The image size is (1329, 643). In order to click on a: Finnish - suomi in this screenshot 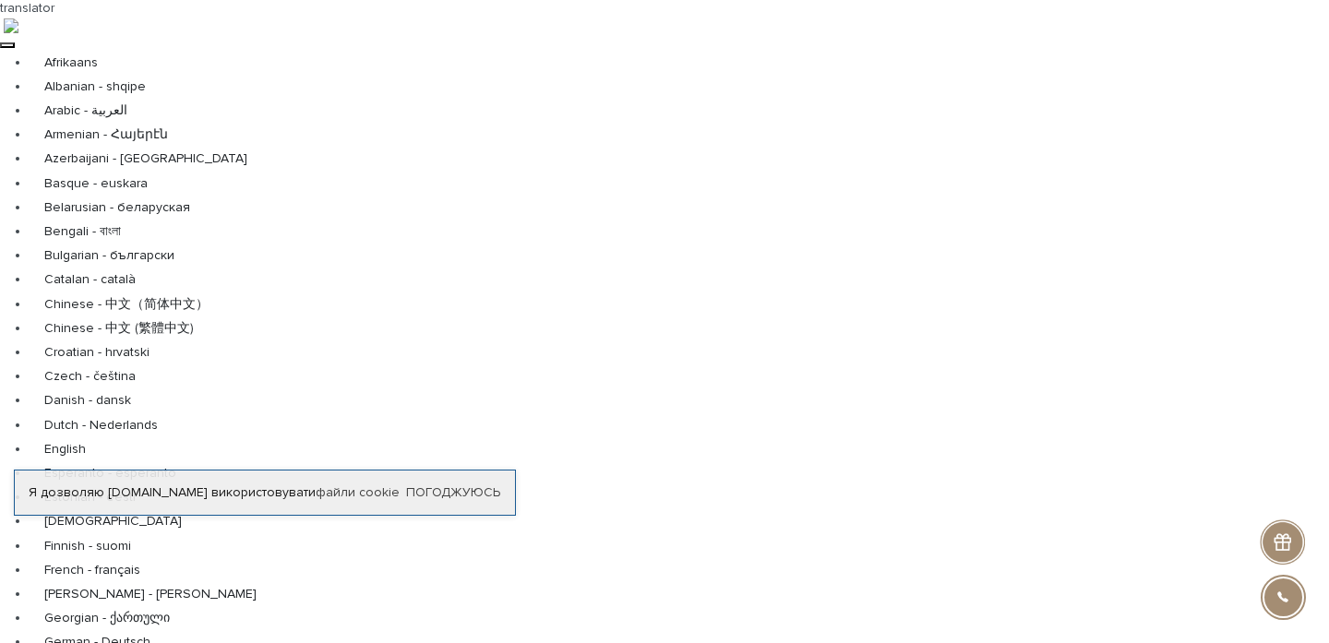, I will do `click(679, 546)`.